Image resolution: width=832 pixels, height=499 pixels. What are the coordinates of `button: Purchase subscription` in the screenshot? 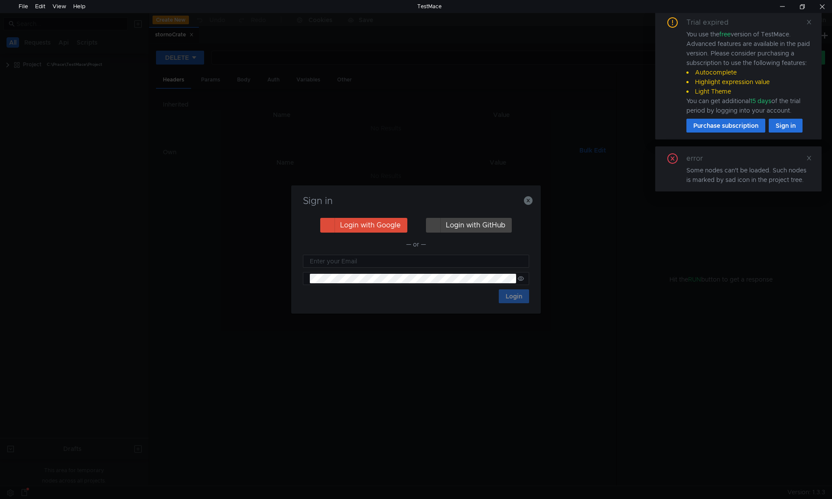 It's located at (726, 126).